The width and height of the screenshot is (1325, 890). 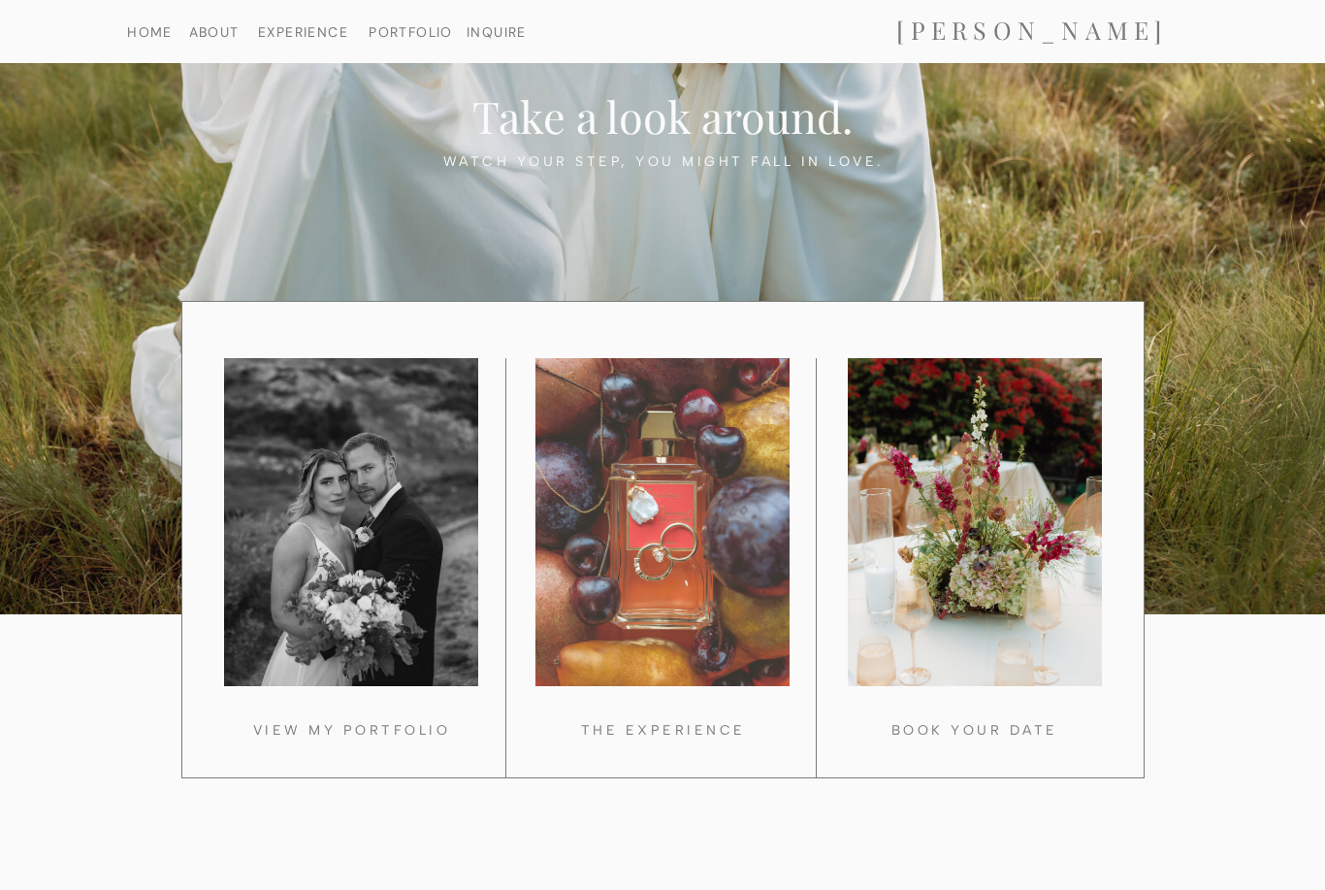 What do you see at coordinates (497, 31) in the screenshot?
I see `a: INQUIRE` at bounding box center [497, 31].